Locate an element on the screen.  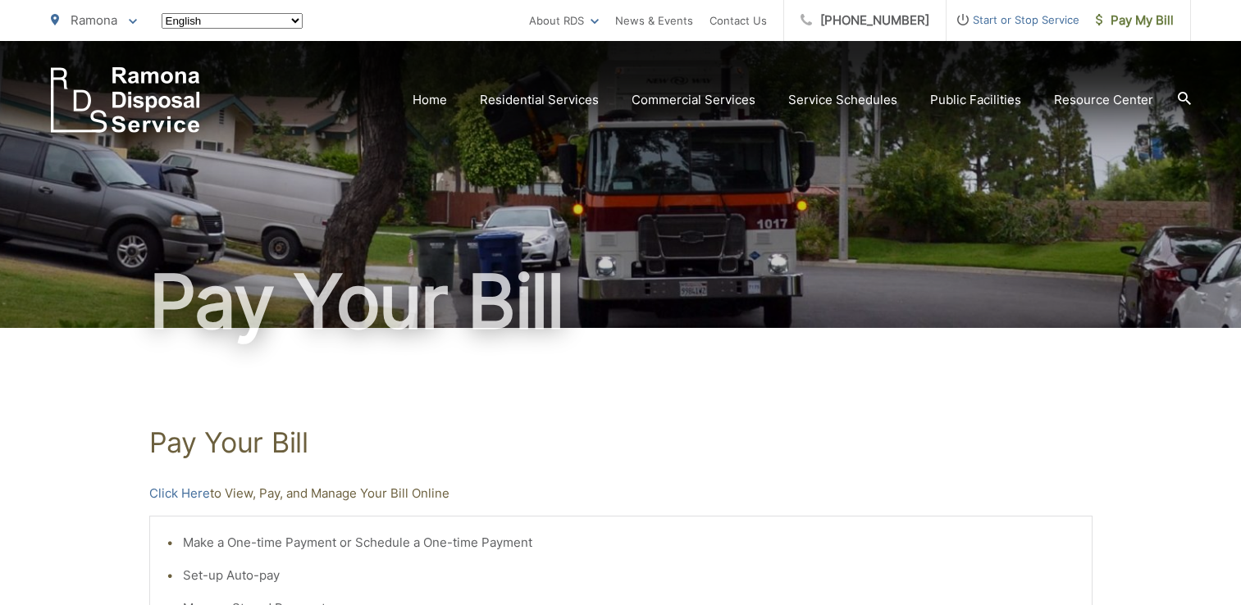
a: EDCD logo. Return to the homepage. is located at coordinates (125, 100).